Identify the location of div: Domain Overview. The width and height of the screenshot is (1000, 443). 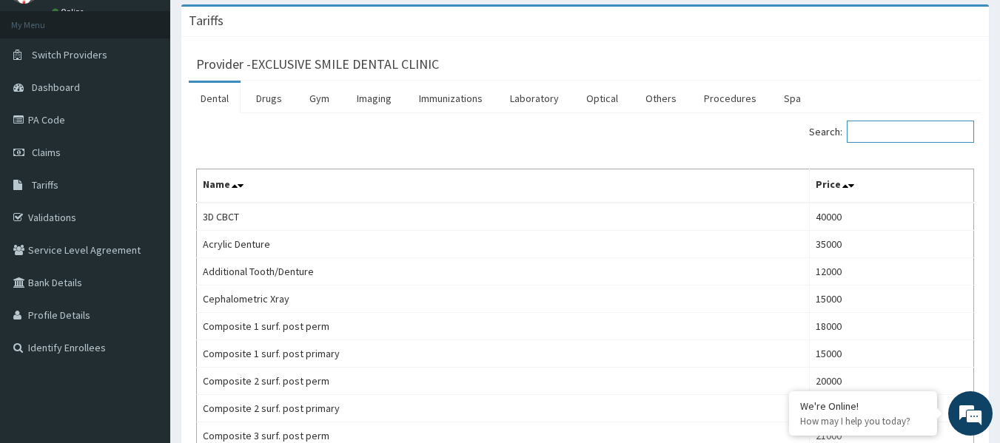
(94, 92).